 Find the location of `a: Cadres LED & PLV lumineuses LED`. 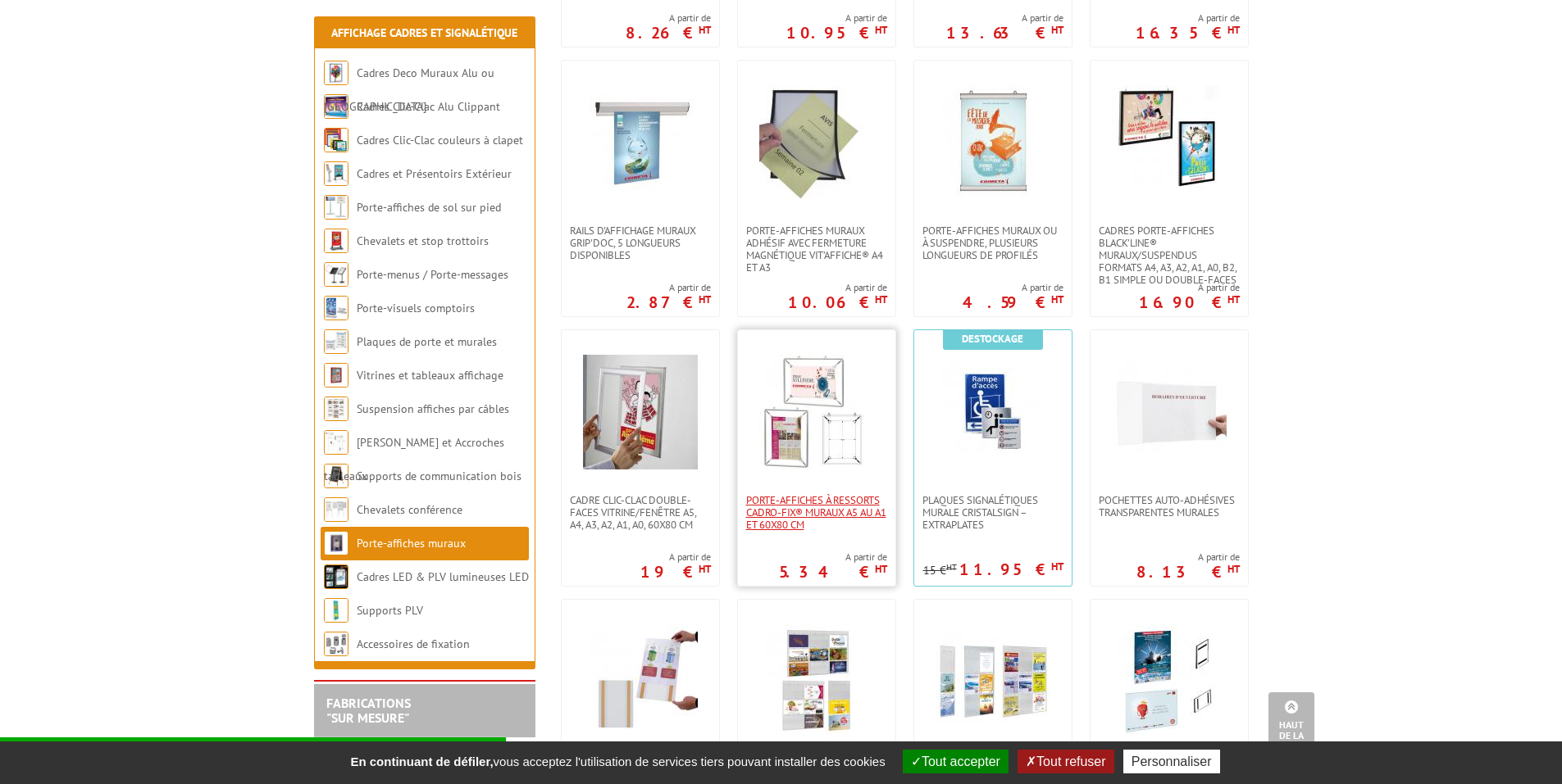

a: Cadres LED & PLV lumineuses LED is located at coordinates (443, 577).